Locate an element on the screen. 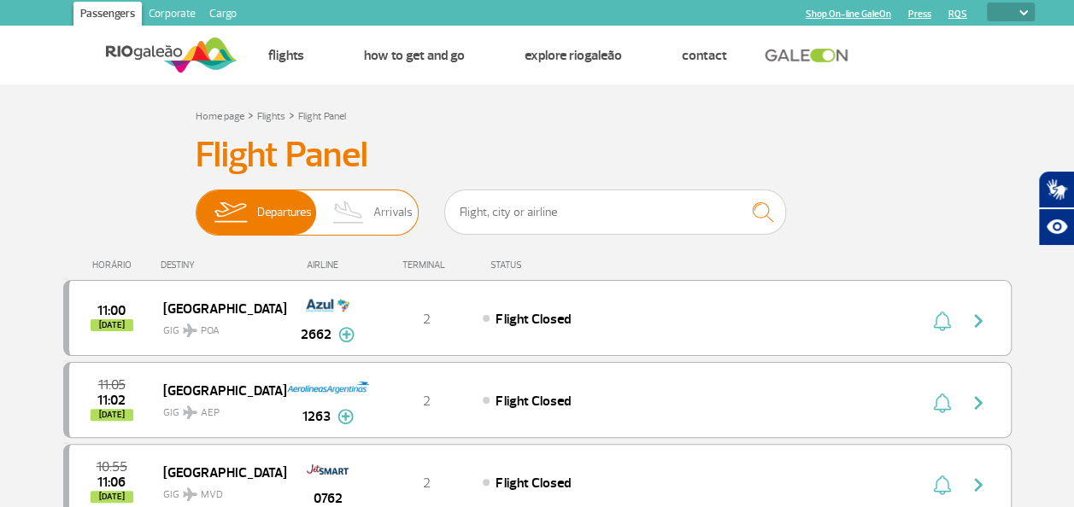 This screenshot has width=1074, height=507. span: 2025-08-26 11:06:00 is located at coordinates (111, 483).